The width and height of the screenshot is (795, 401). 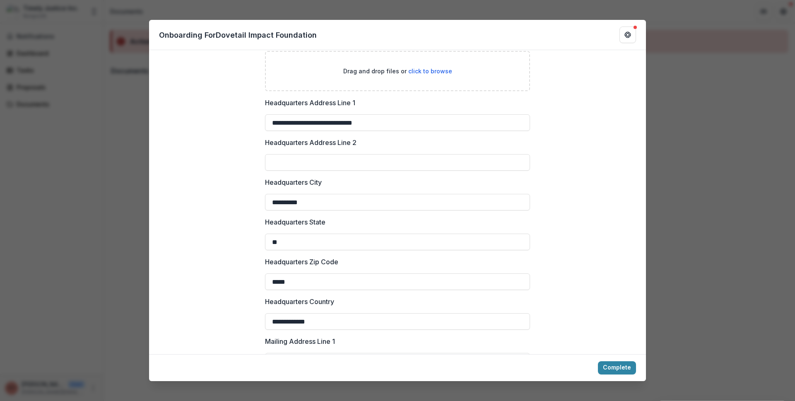 What do you see at coordinates (299, 301) in the screenshot?
I see `p: Headquarters Country` at bounding box center [299, 301].